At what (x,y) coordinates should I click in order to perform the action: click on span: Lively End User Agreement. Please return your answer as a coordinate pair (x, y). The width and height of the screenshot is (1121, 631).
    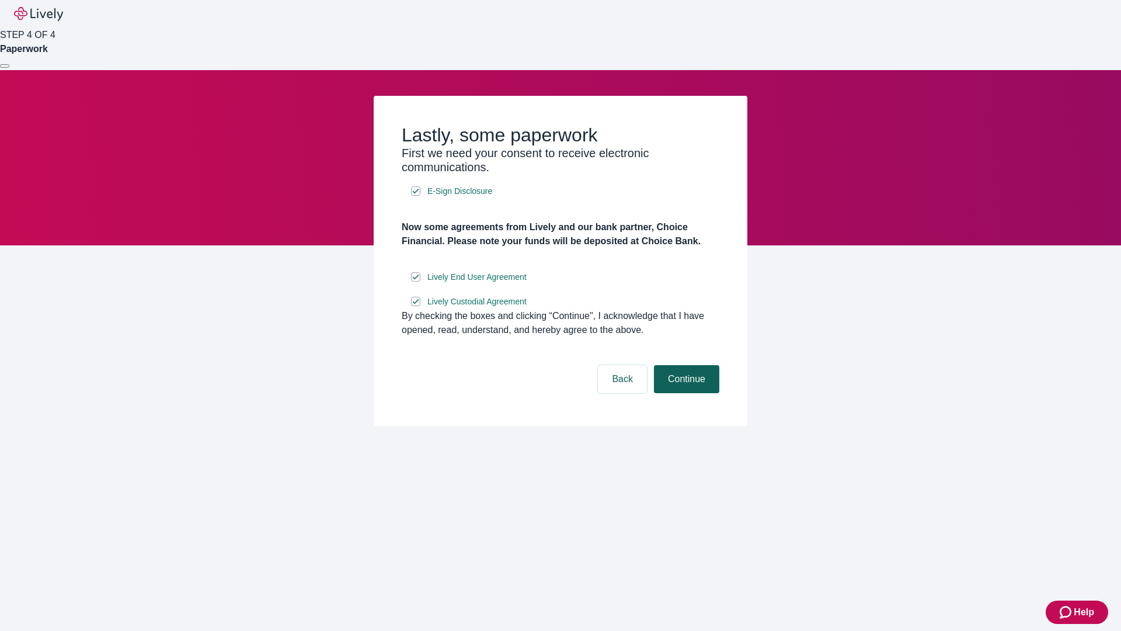
    Looking at the image, I should click on (477, 277).